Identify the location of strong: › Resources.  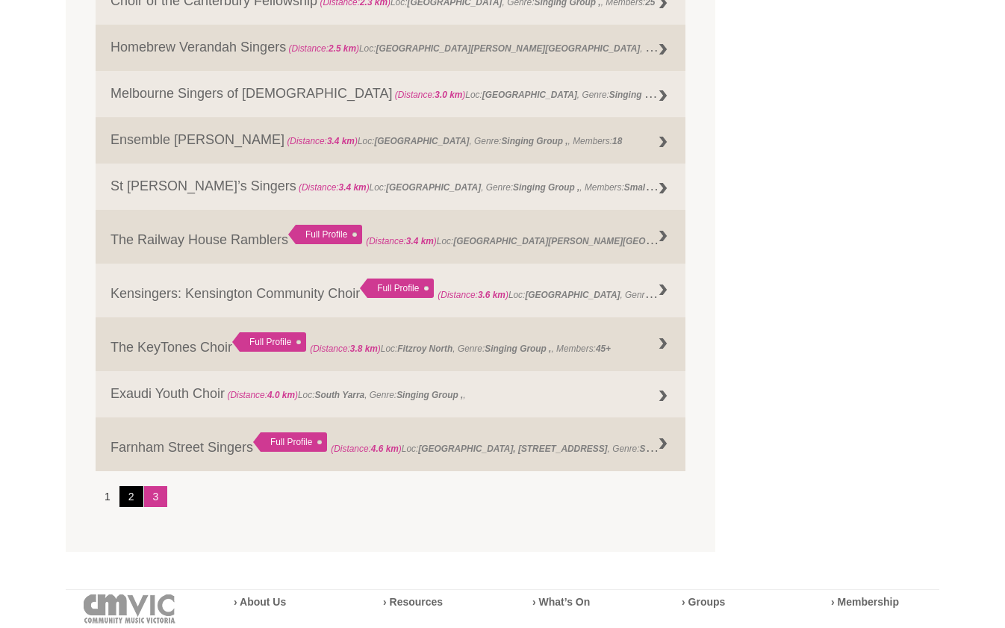
(413, 602).